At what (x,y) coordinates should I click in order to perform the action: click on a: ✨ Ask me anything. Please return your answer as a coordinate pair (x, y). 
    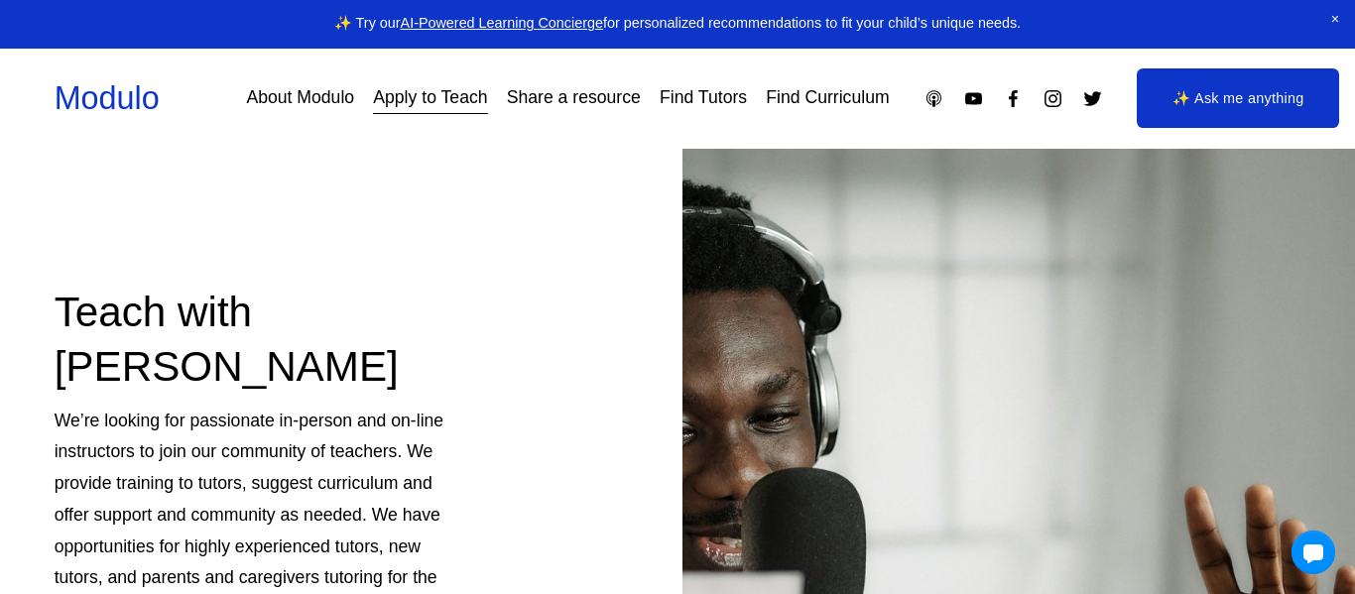
    Looking at the image, I should click on (1238, 98).